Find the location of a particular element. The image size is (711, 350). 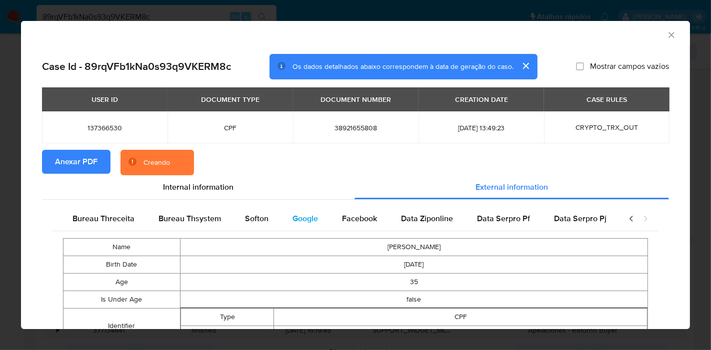

input: Mostrar campos vazios is located at coordinates (580, 66).